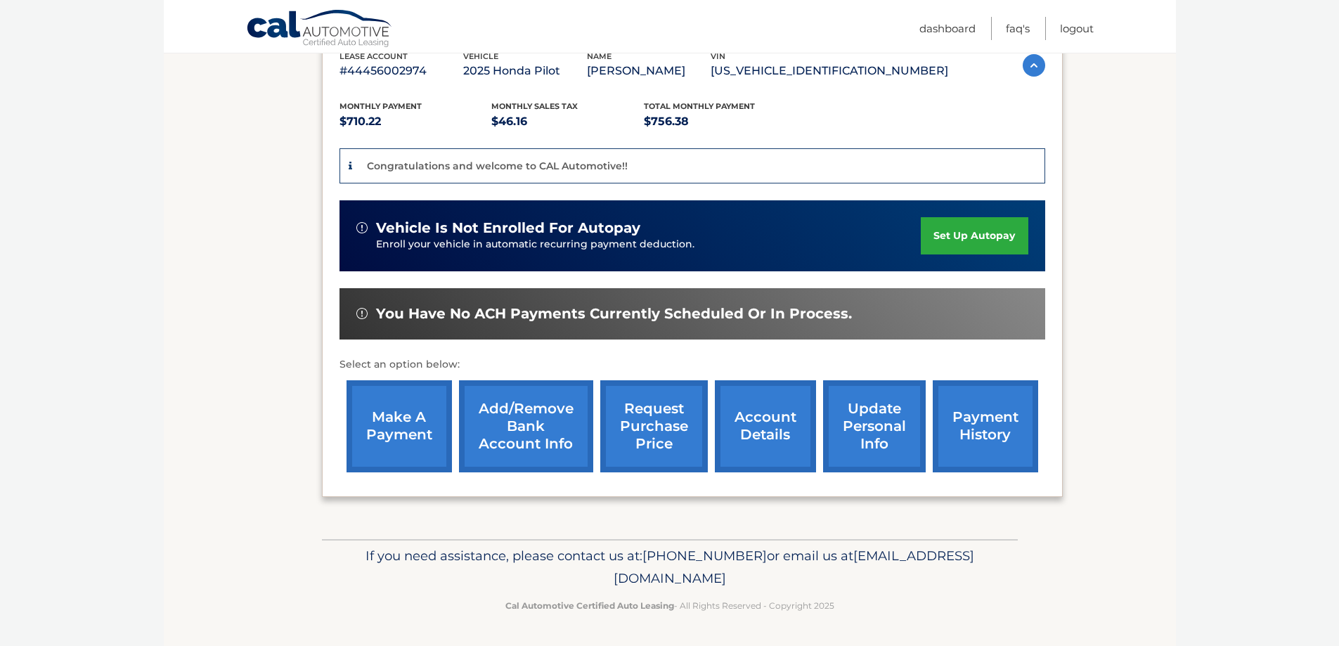  Describe the element at coordinates (401, 71) in the screenshot. I see `p: #44456002974` at that location.